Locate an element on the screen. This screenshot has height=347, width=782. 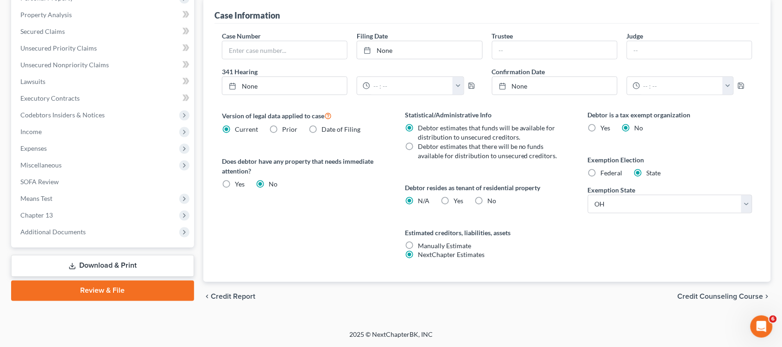
div: Case Information is located at coordinates (247, 15).